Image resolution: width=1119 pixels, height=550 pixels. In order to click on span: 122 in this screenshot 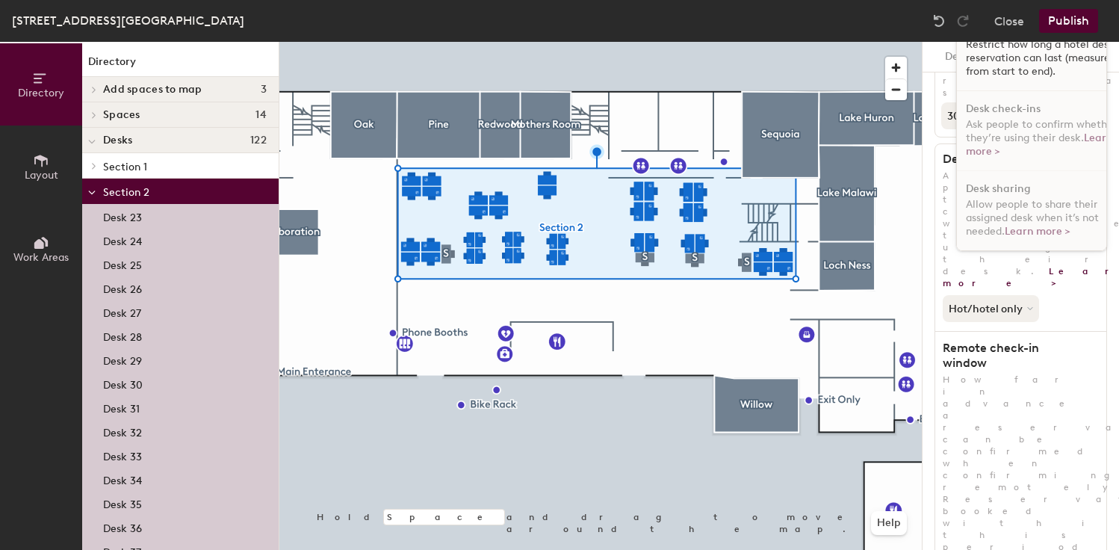, I will do `click(258, 140)`.